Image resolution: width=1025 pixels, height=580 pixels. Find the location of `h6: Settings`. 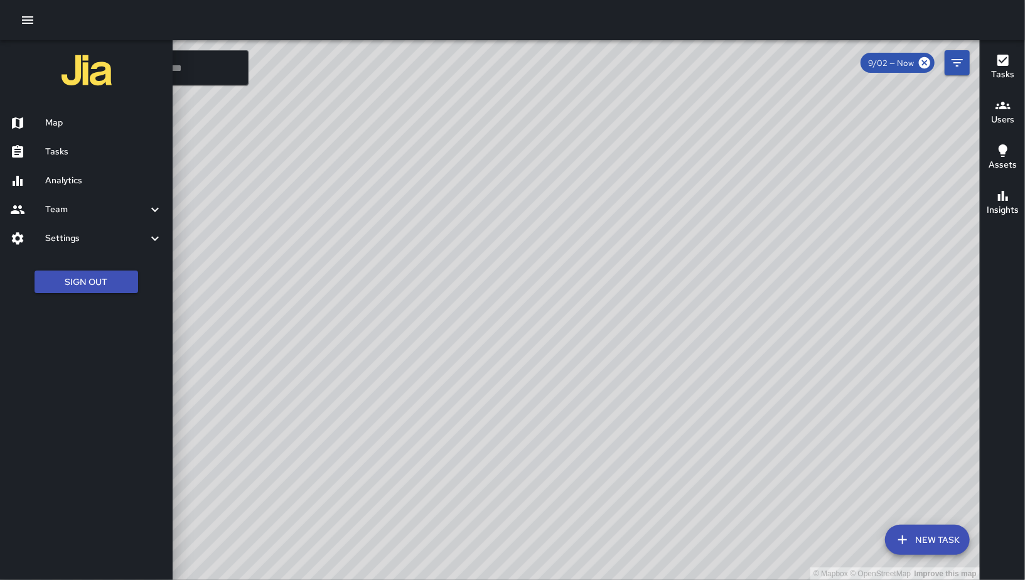

h6: Settings is located at coordinates (96, 239).